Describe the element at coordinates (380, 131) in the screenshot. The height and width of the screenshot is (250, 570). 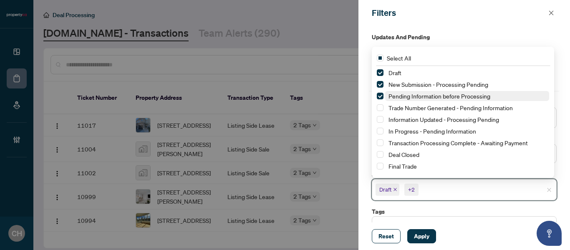
I see `span: Select In Progress - Pending Information` at that location.